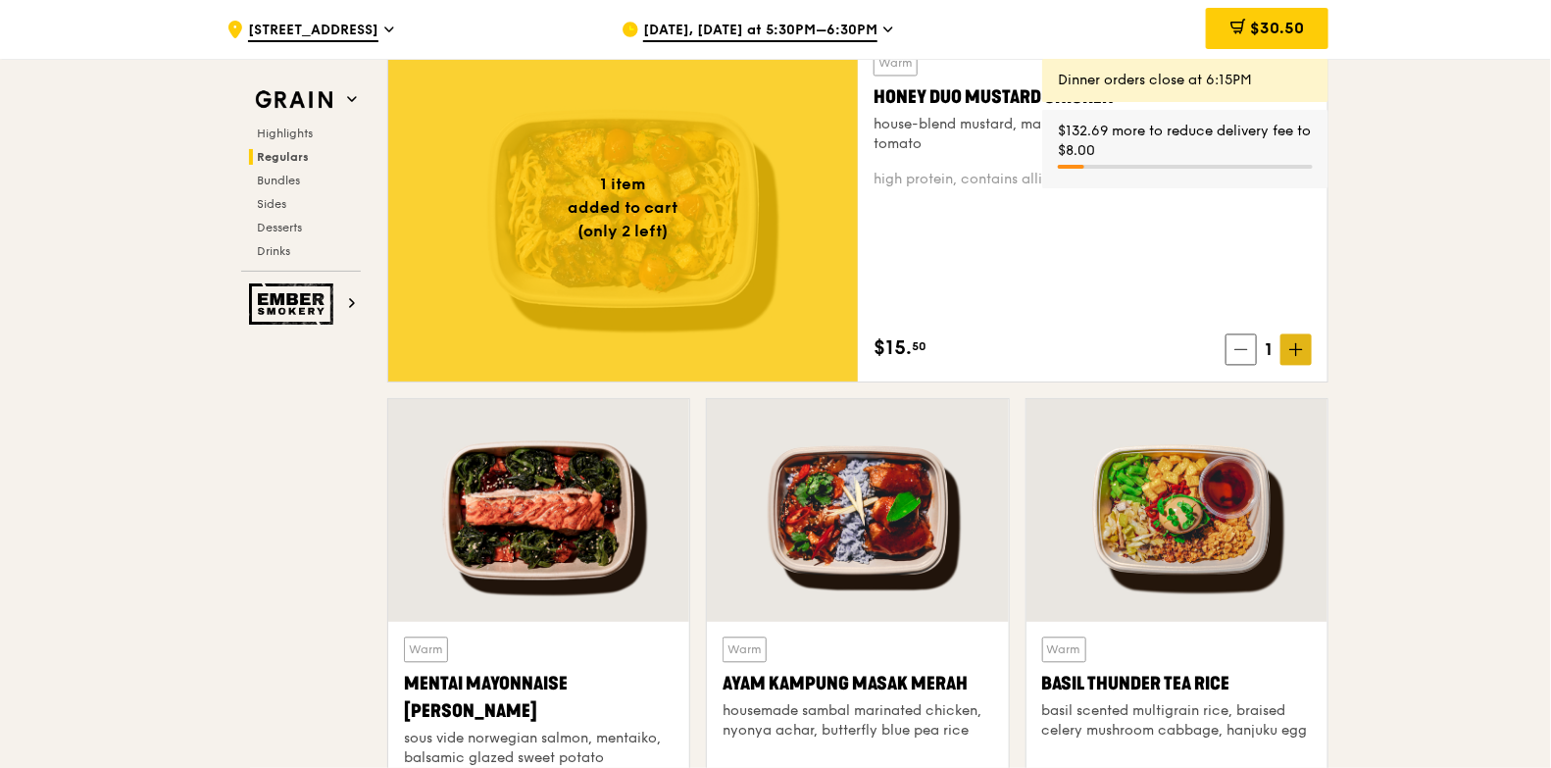 This screenshot has height=768, width=1551. Describe the element at coordinates (1177, 722) in the screenshot. I see `div: basil scented multigrain rice, braised celery mushroom cabbage, hanjuku egg` at that location.